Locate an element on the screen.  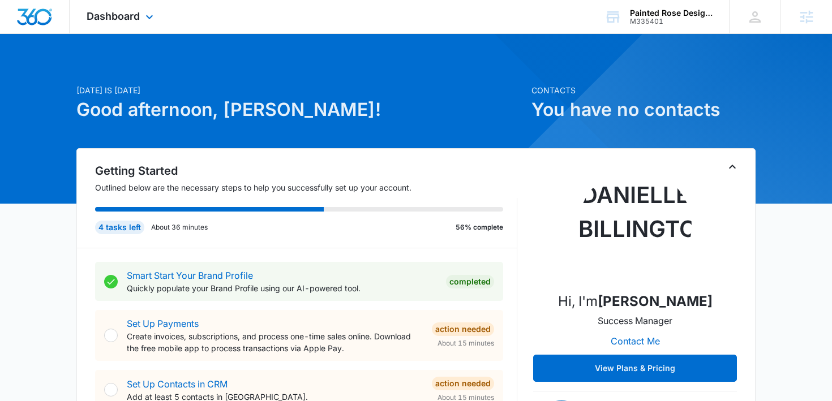
p: Outlined below are the necessary steps to help you successfully set up your account. is located at coordinates (306, 187).